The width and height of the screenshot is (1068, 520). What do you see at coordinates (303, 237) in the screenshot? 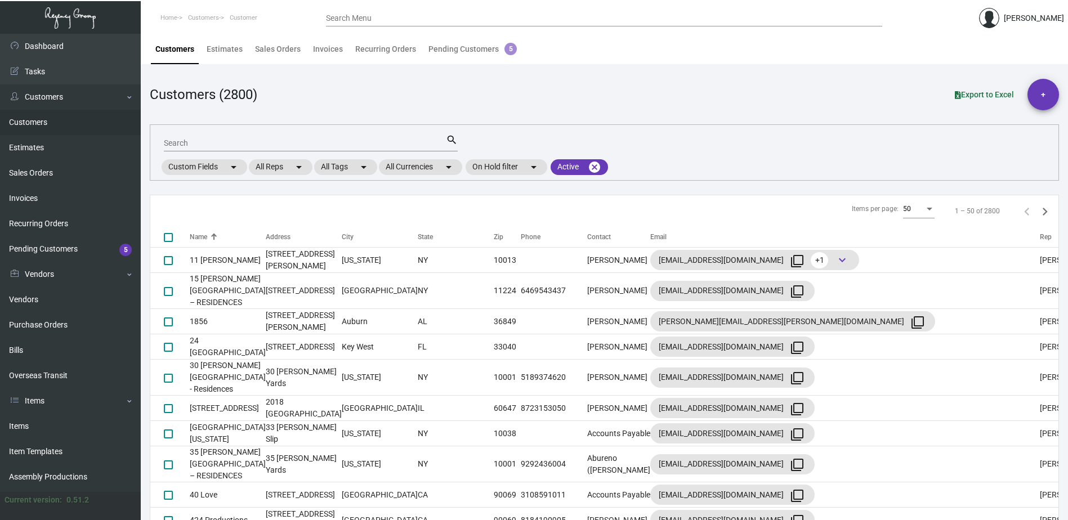
I see `div: Address` at bounding box center [303, 237].